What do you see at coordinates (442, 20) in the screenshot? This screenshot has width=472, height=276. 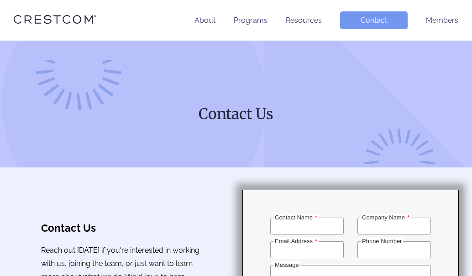 I see `a: Members` at bounding box center [442, 20].